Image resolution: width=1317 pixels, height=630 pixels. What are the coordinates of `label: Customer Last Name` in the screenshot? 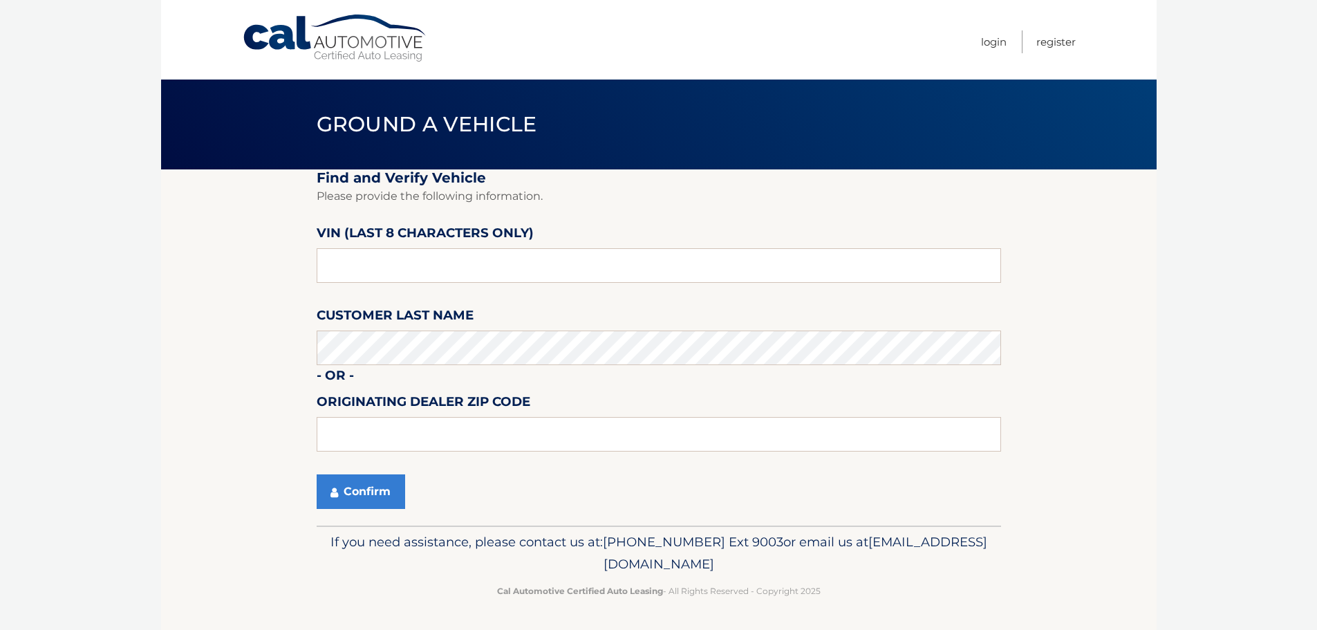 It's located at (395, 317).